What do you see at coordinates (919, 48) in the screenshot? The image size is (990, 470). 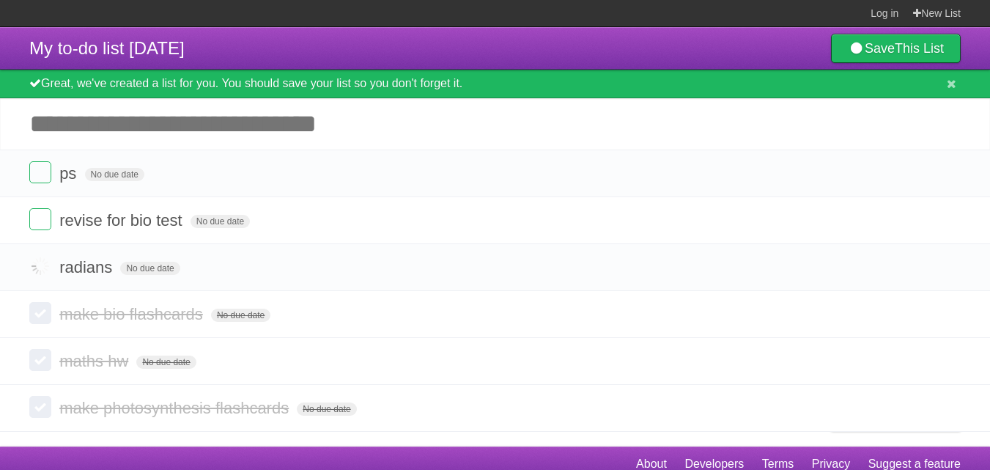 I see `b: This List` at bounding box center [919, 48].